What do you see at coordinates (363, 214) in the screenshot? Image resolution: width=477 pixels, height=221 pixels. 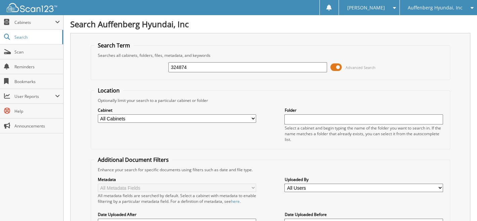 I see `label: Date Uploaded Before` at bounding box center [363, 214].